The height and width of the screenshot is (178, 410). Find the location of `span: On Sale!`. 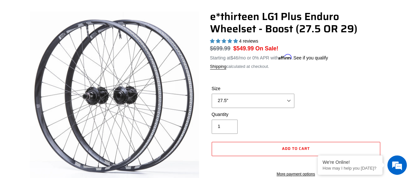

span: On Sale! is located at coordinates (266, 49).